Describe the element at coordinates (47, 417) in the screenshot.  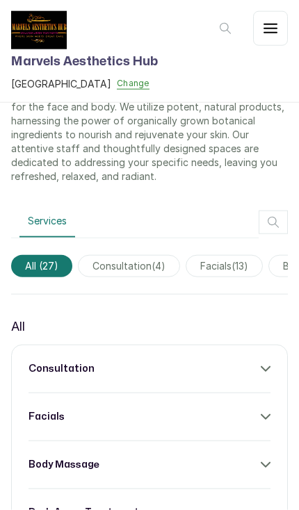
I see `h3: facials` at that location.